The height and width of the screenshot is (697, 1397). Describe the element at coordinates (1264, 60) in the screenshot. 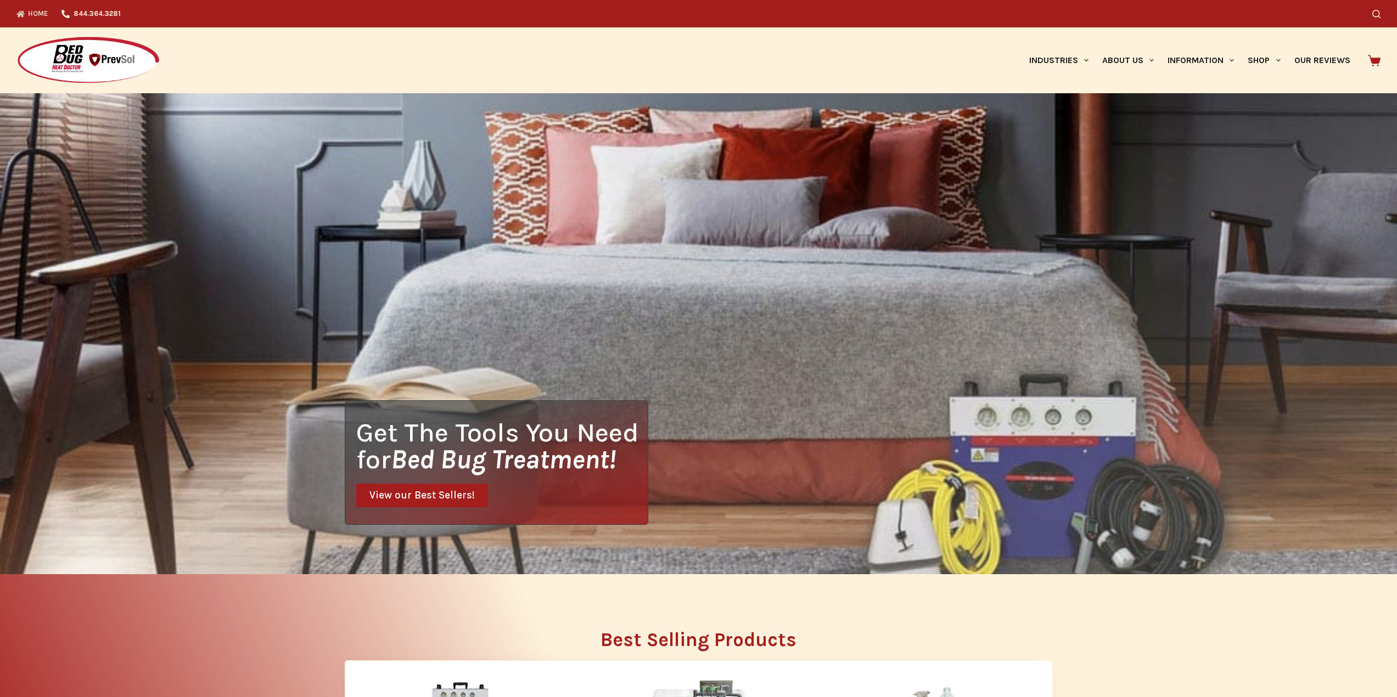

I see `a: Shop` at that location.